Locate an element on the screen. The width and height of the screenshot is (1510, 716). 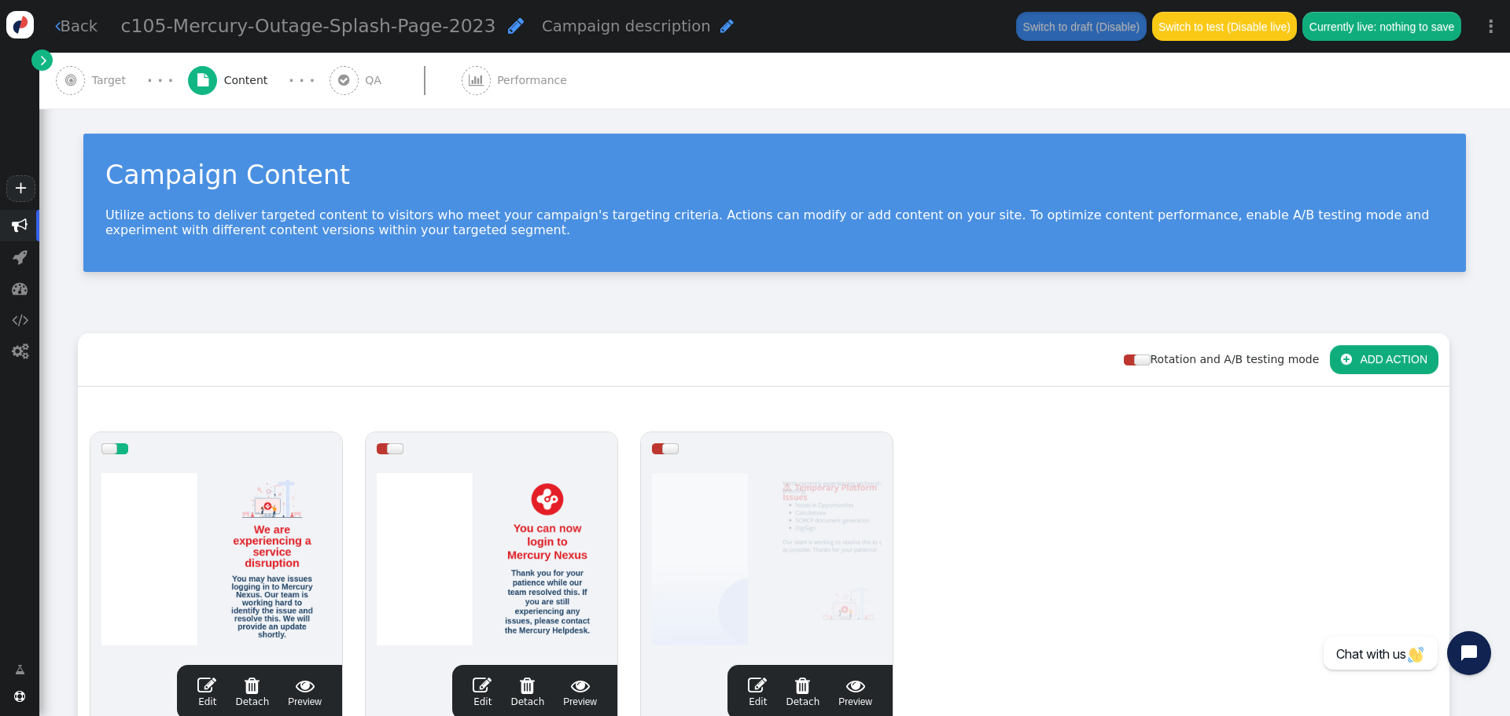
div: Campaign Content is located at coordinates (775, 175).